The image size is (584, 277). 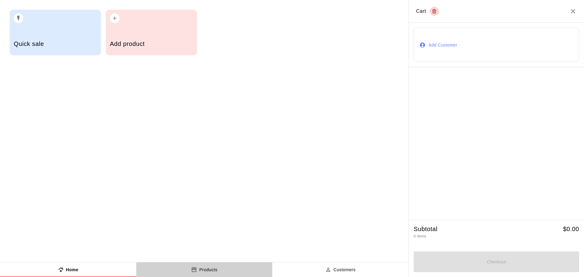 I want to click on button: Quick sale, so click(x=55, y=33).